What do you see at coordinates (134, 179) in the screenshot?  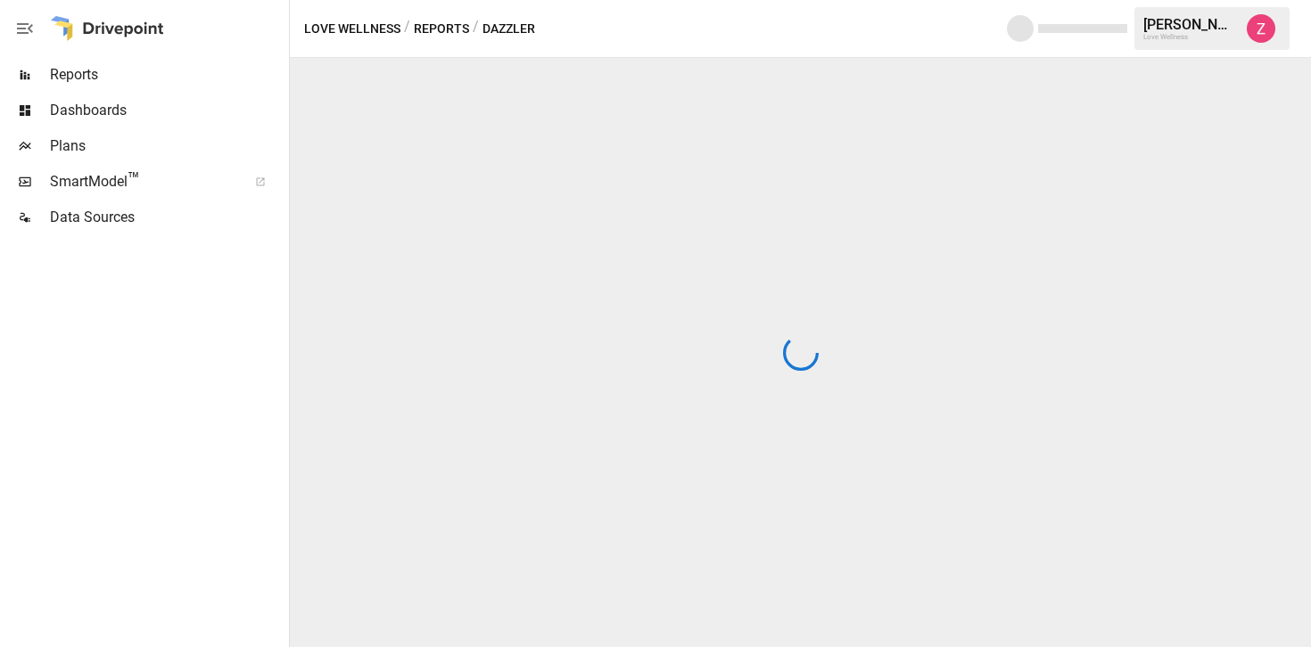 I see `span: ™` at bounding box center [134, 179].